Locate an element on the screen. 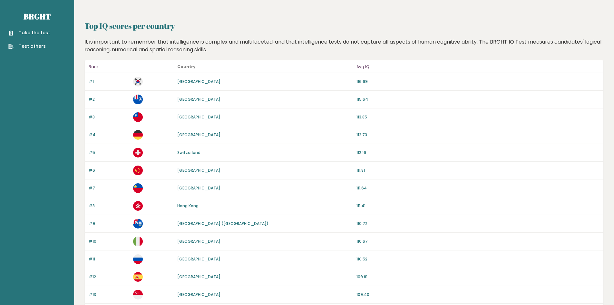 The image size is (614, 305). p: #13 is located at coordinates (109, 294).